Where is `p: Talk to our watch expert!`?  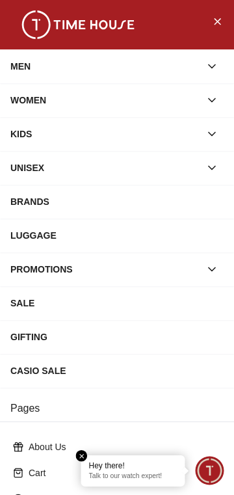 p: Talk to our watch expert! is located at coordinates (133, 477).